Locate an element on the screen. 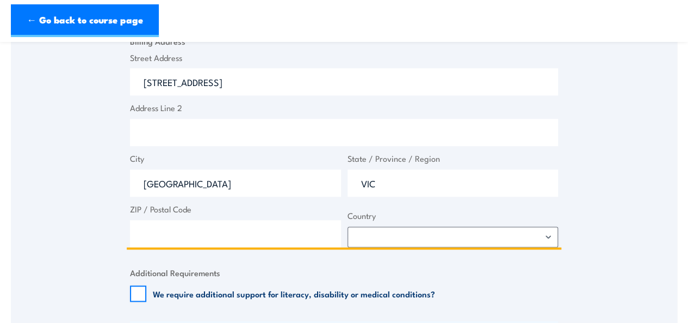 The width and height of the screenshot is (688, 323). label: State / Province / Region is located at coordinates (453, 158).